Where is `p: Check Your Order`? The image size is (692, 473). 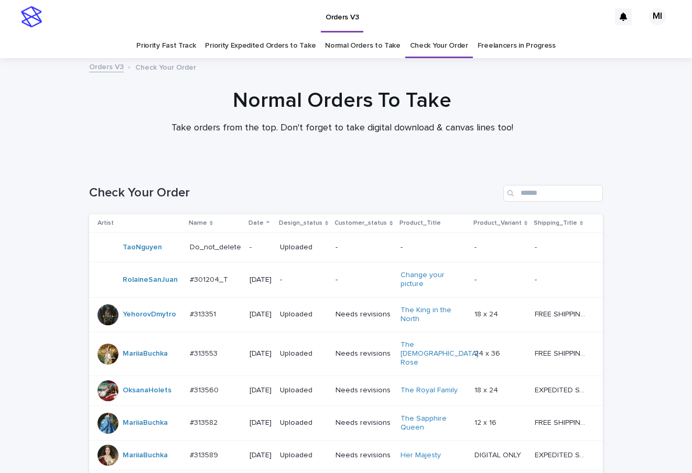
p: Check Your Order is located at coordinates (166, 67).